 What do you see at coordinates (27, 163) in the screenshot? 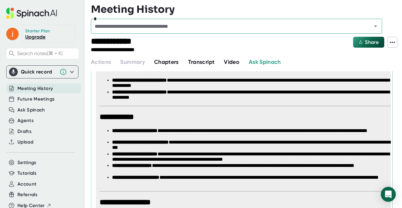
I see `span: Settings` at bounding box center [27, 163].